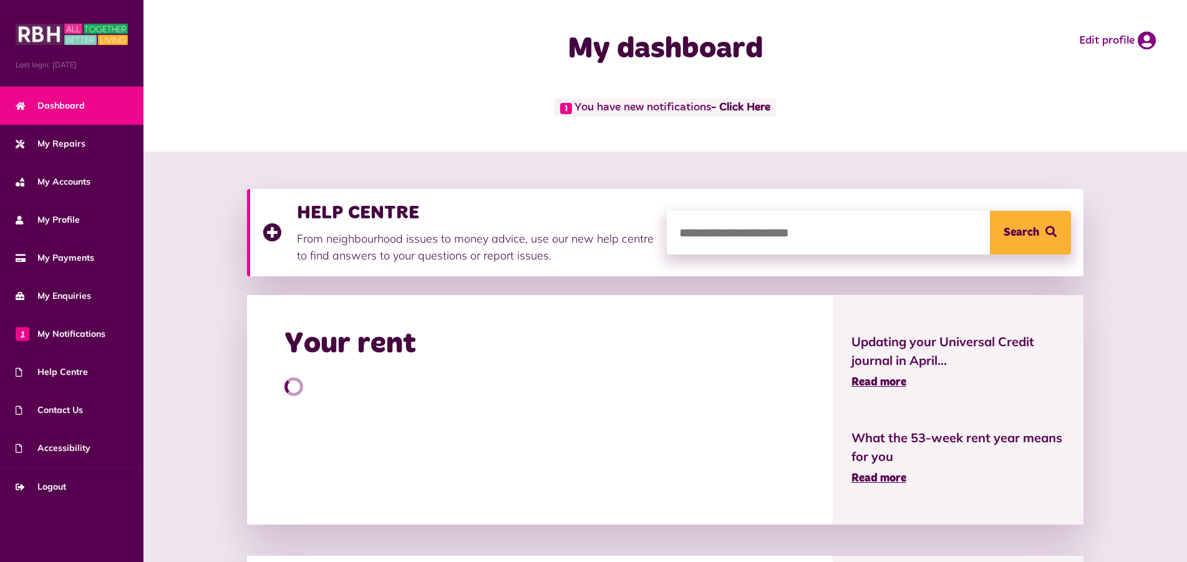  I want to click on a: What the 53-week rent year means for you Read more, so click(958, 458).